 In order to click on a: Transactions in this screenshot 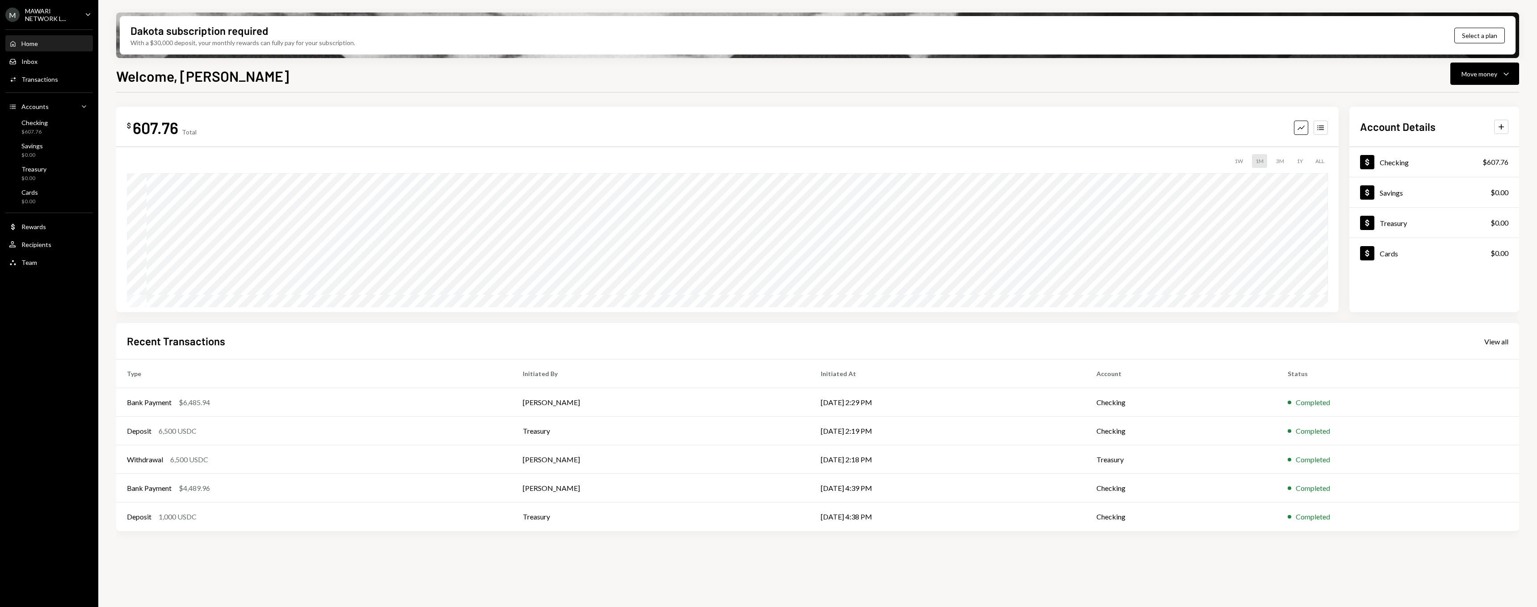, I will do `click(49, 79)`.